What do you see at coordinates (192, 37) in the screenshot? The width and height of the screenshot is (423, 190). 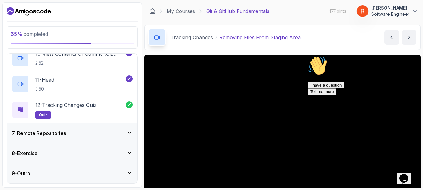 I see `p: Tracking Changes` at bounding box center [192, 37].